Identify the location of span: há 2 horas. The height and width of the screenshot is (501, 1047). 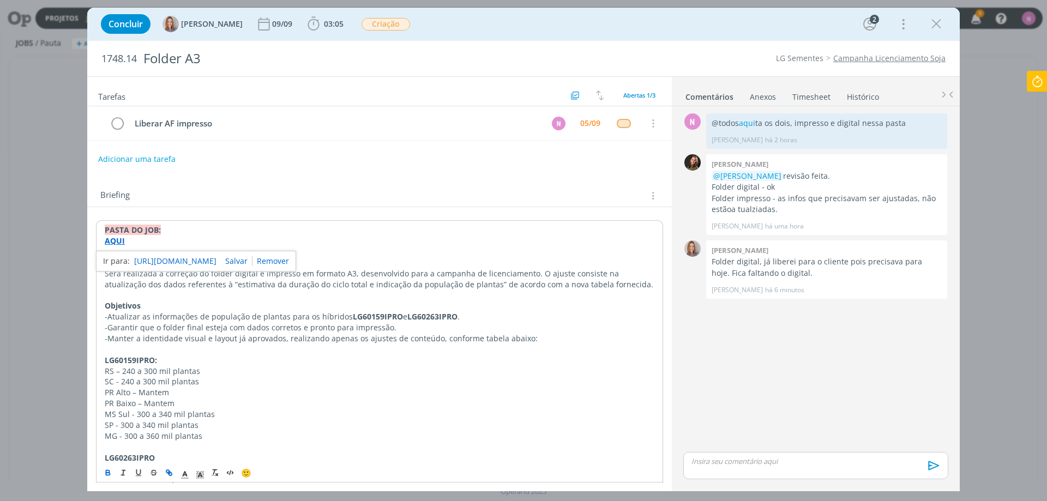
(781, 140).